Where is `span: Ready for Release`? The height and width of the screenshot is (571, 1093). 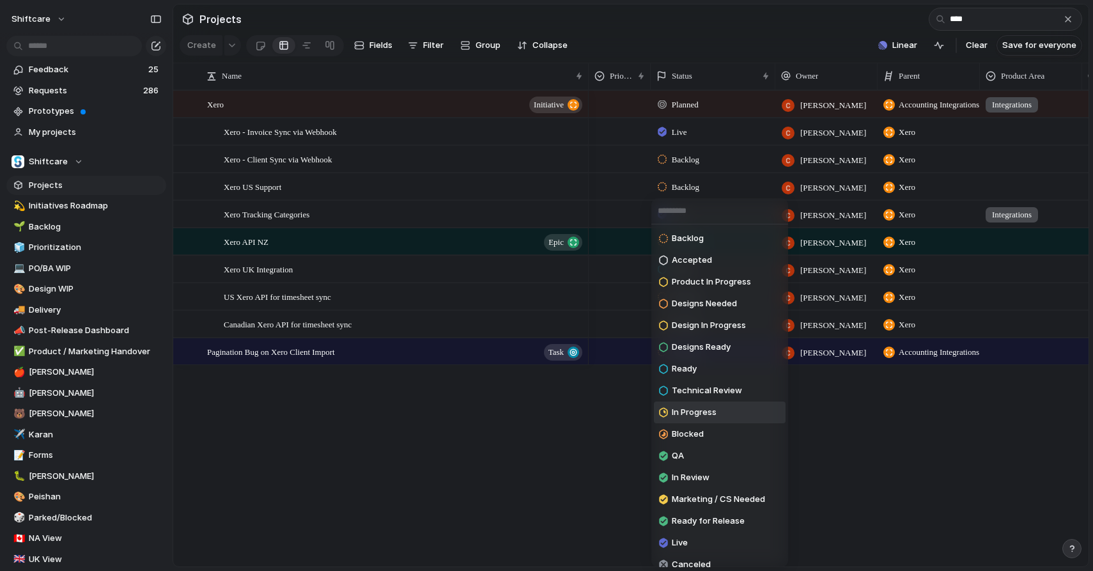
span: Ready for Release is located at coordinates (708, 521).